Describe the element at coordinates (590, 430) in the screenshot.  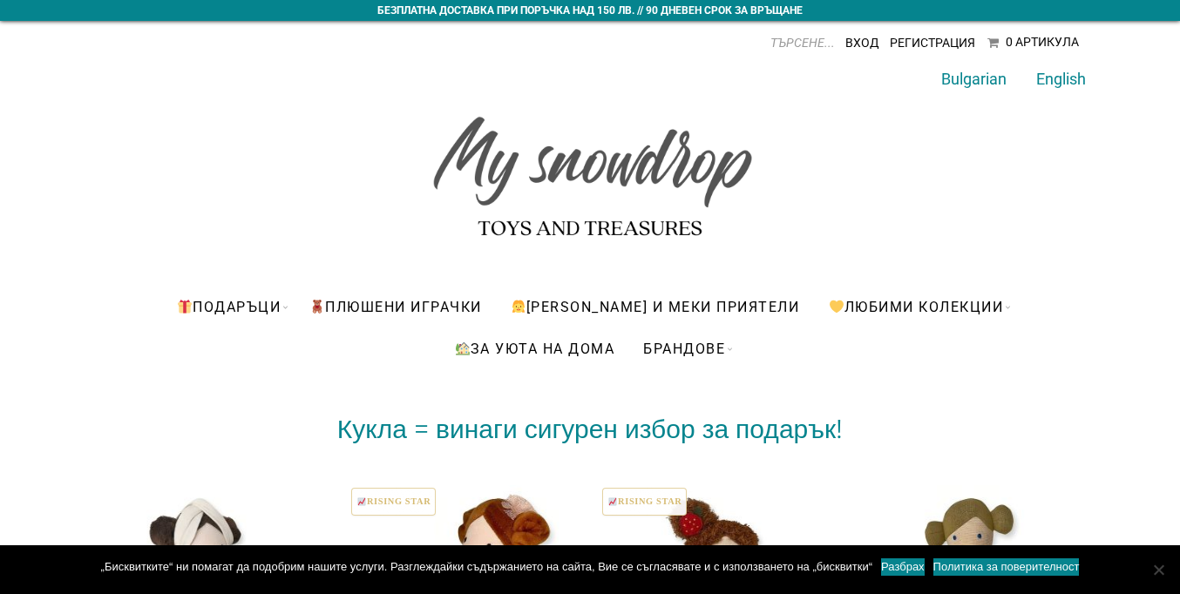
I see `h2: Кукла = винаги сигурен избор за подарък!` at that location.